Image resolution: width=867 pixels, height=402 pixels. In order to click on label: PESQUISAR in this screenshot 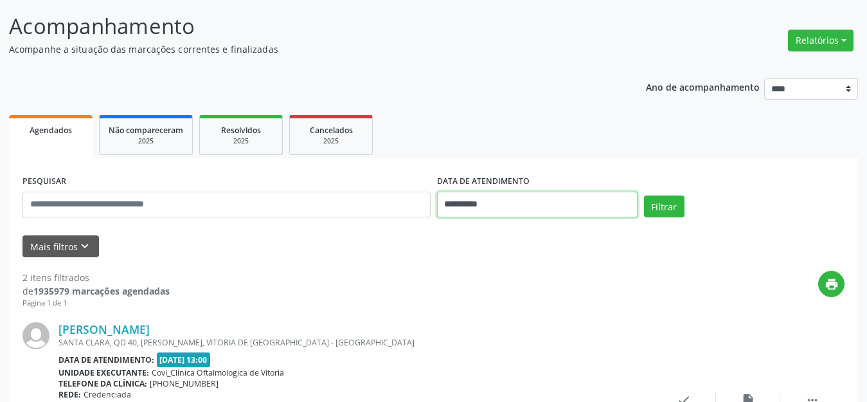, I will do `click(44, 181)`.